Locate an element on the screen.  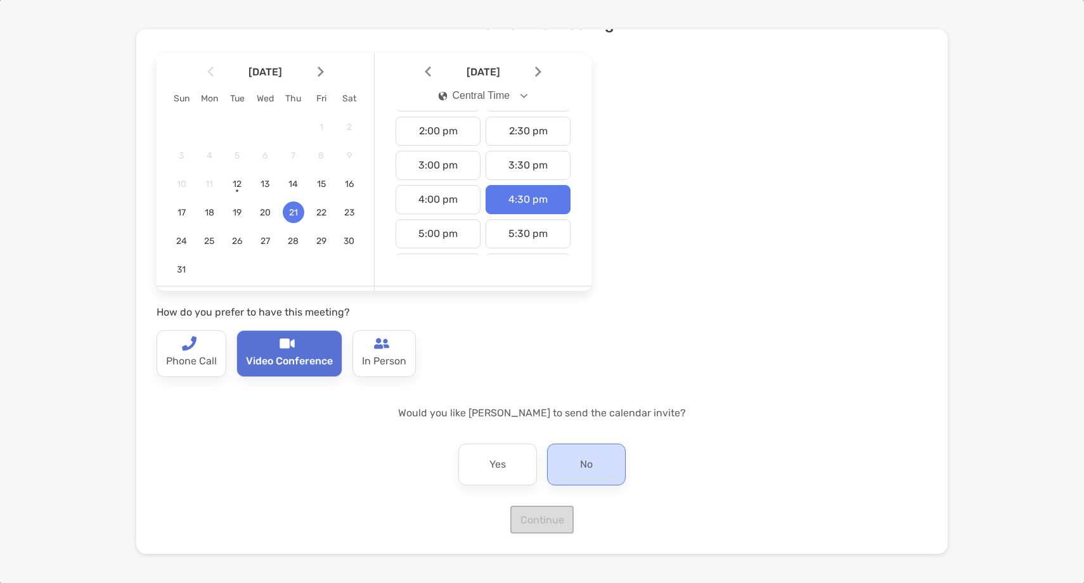
div: 2:00 pm is located at coordinates (438, 131).